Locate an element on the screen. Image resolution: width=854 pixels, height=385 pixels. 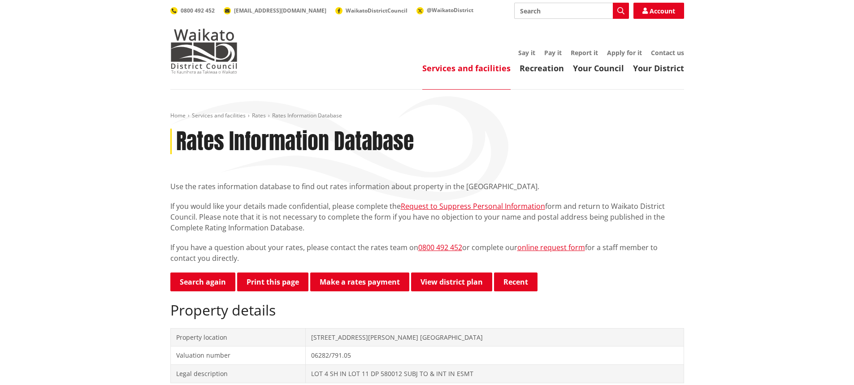
h1: Rates Information Database is located at coordinates (295, 142).